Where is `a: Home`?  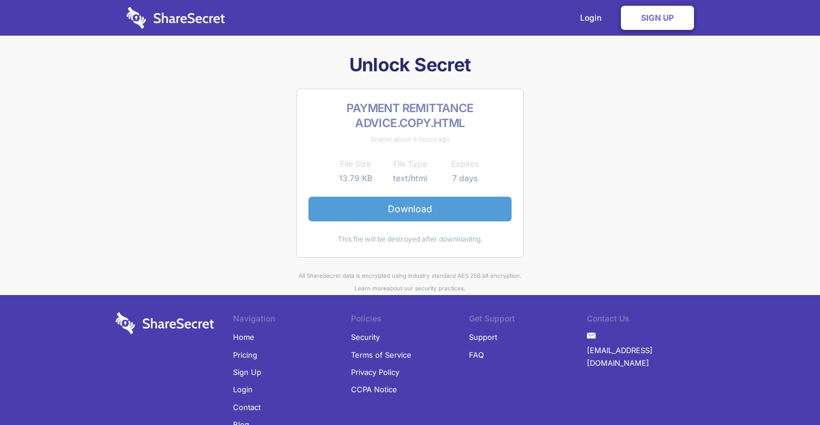 a: Home is located at coordinates (243, 337).